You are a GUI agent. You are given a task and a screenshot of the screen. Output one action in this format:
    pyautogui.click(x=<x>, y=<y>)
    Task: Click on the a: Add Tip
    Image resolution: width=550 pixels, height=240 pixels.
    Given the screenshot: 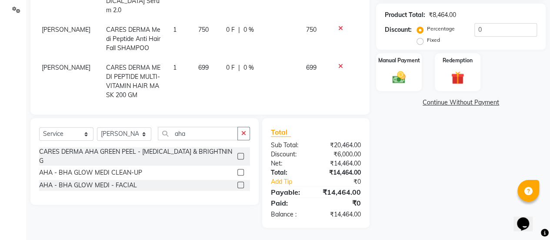 What is the action you would take?
    pyautogui.click(x=294, y=181)
    